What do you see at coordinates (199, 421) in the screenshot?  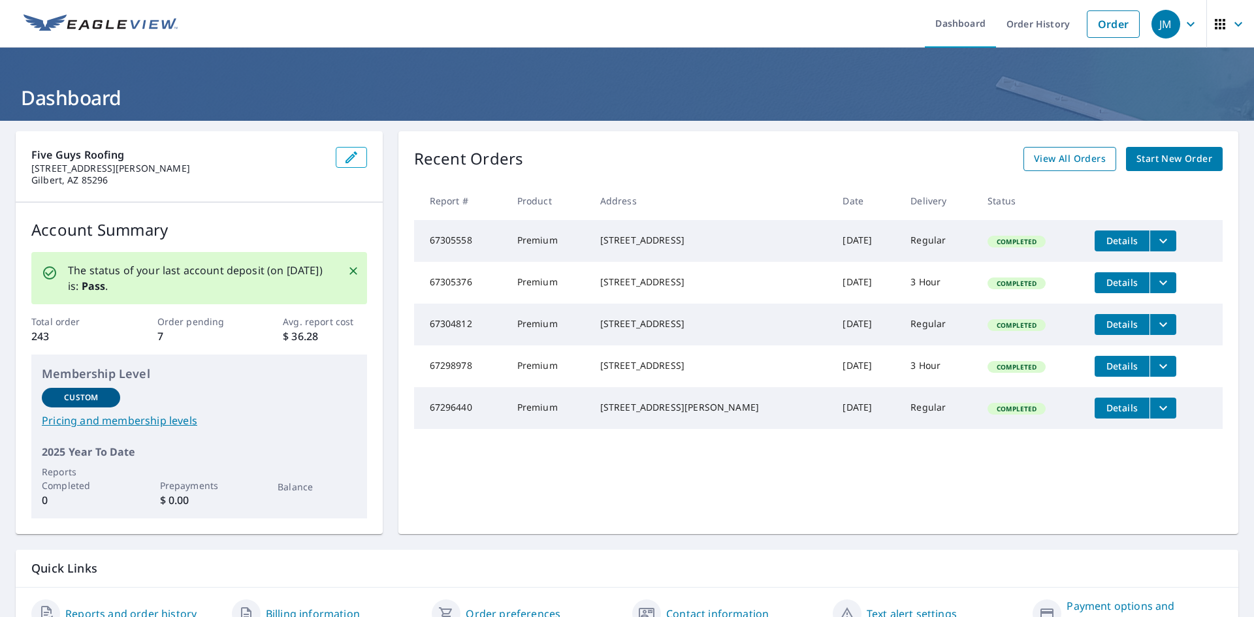 I see `a: Pricing and membership levels` at bounding box center [199, 421].